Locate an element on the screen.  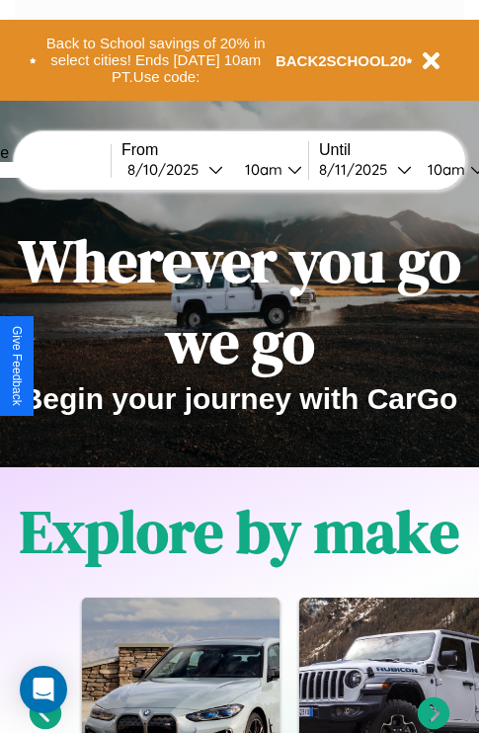
button: 8/10/2025 is located at coordinates (175, 169).